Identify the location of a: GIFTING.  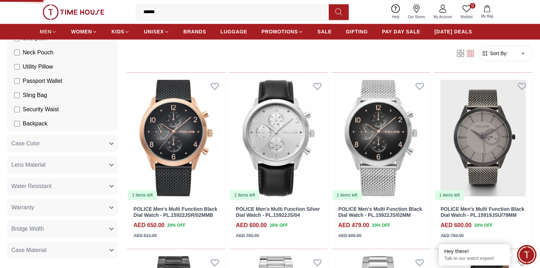
(357, 32).